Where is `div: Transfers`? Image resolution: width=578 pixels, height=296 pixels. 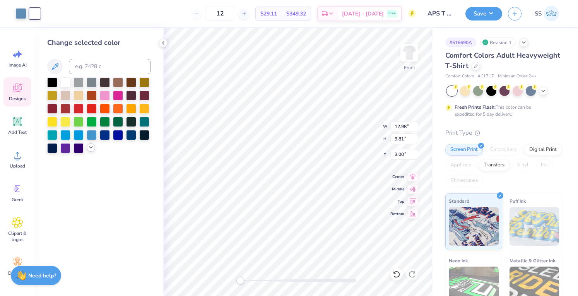 div: Transfers is located at coordinates (494, 165).